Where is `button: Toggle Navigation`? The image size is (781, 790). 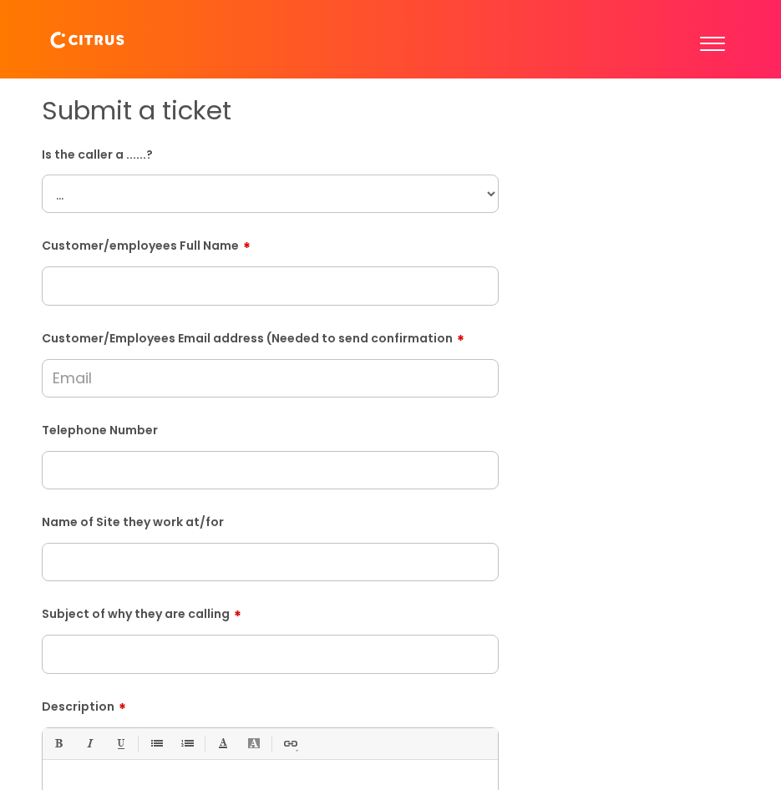
button: Toggle Navigation is located at coordinates (712, 39).